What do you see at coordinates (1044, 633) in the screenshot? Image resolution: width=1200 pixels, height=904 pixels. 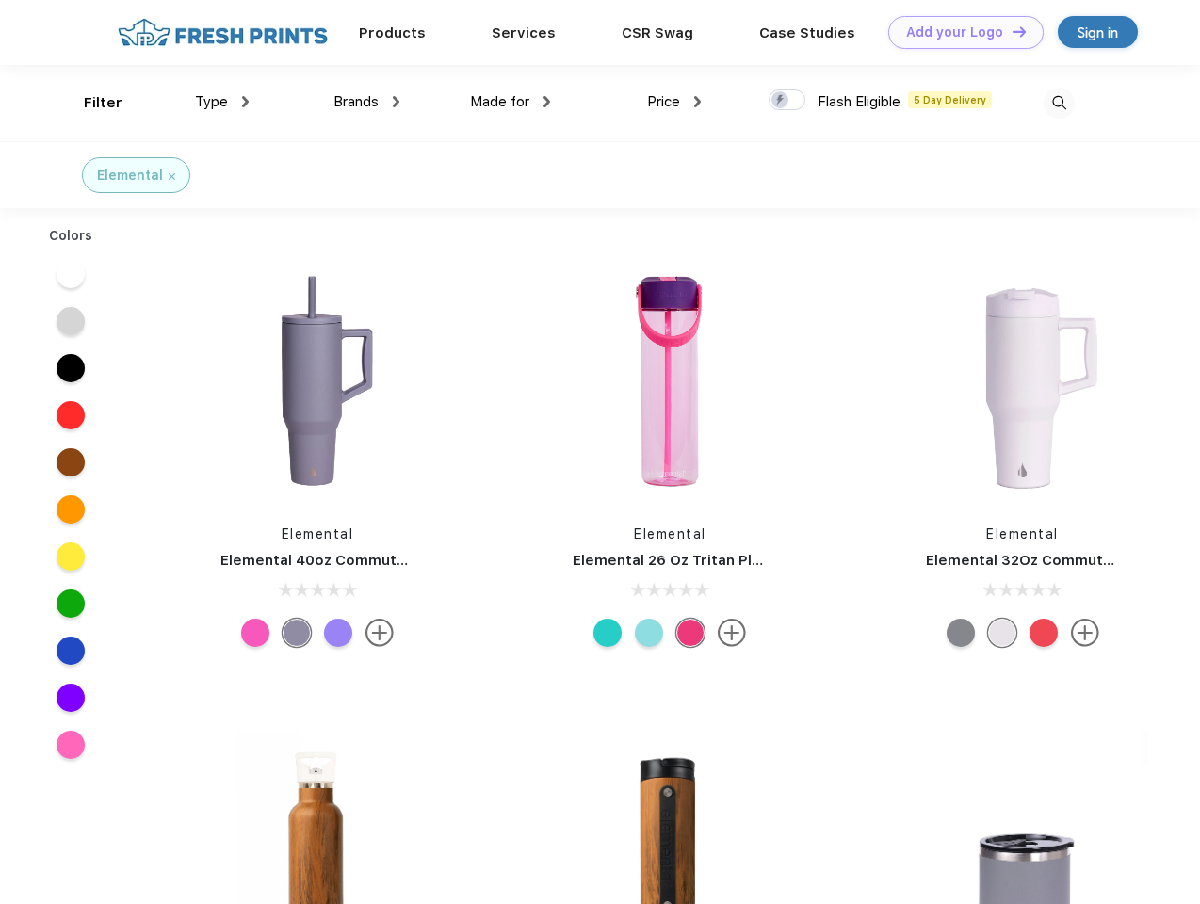 I see `div: Red` at bounding box center [1044, 633].